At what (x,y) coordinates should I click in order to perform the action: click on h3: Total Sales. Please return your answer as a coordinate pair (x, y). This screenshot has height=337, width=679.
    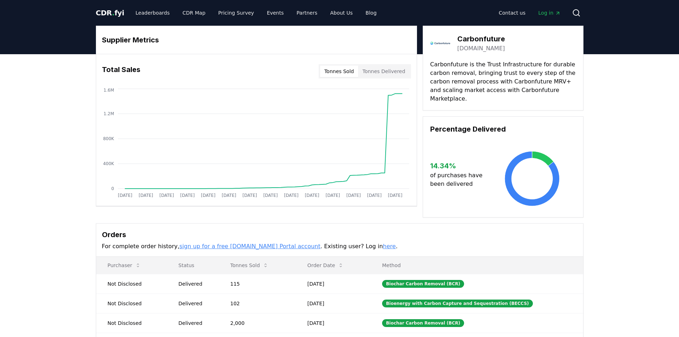
    Looking at the image, I should click on (121, 71).